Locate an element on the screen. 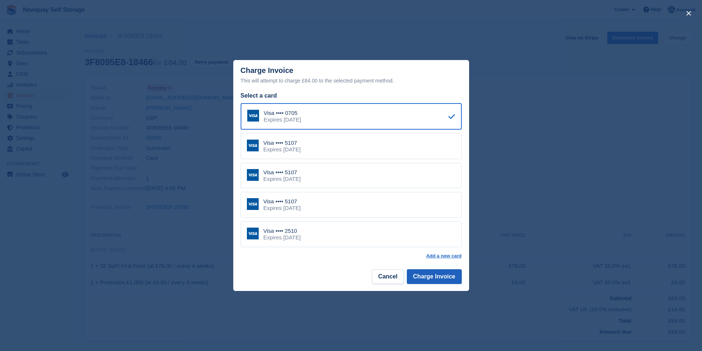 Image resolution: width=702 pixels, height=351 pixels. button: Cancel is located at coordinates (387, 277).